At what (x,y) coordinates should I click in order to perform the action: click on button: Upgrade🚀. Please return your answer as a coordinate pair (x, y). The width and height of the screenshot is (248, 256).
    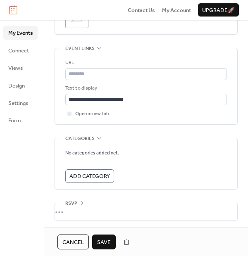
    Looking at the image, I should click on (218, 10).